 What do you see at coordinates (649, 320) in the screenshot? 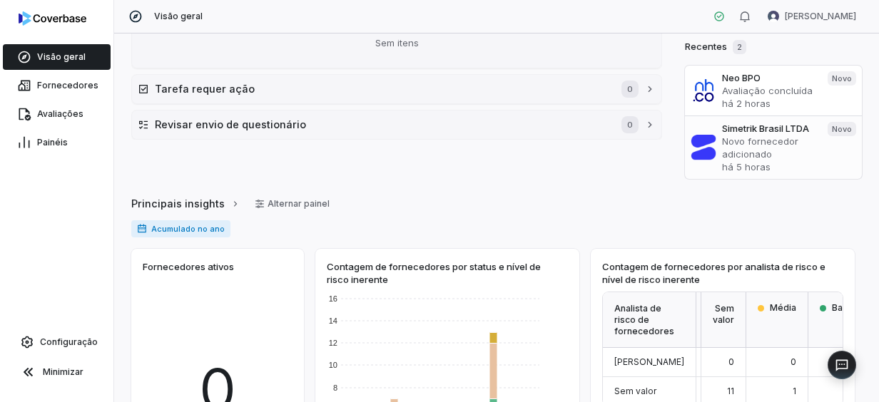
I see `div: Analista de risco de fornecedores` at bounding box center [649, 320].